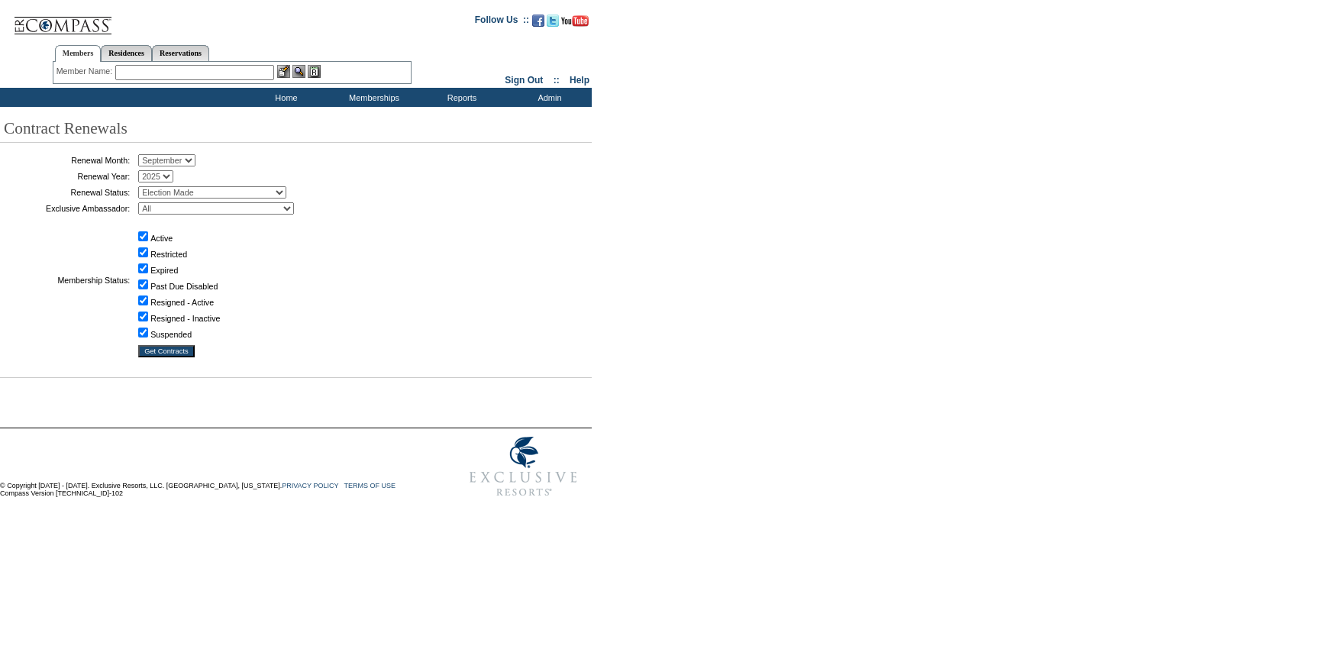  Describe the element at coordinates (66, 160) in the screenshot. I see `td: Renewal Month:` at that location.